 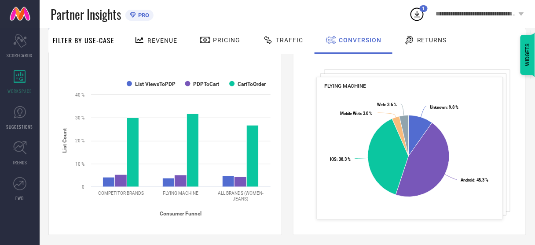 What do you see at coordinates (65, 140) in the screenshot?
I see `tspan: List Count` at bounding box center [65, 140].